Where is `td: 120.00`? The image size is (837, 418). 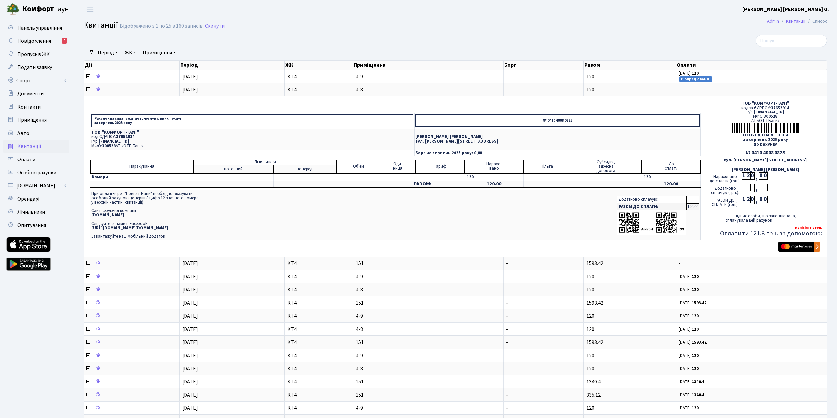
td: 120.00 is located at coordinates (494, 184).